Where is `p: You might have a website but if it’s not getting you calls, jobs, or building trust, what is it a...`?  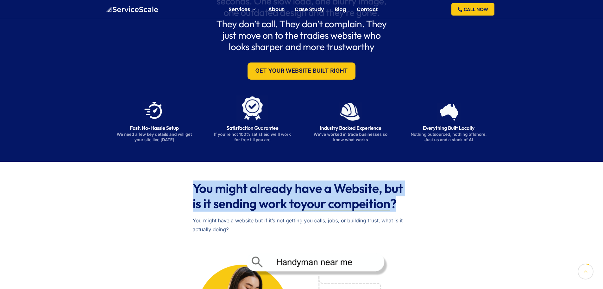 p: You might have a website but if it’s not getting you calls, jobs, or building trust, what is it a... is located at coordinates (302, 225).